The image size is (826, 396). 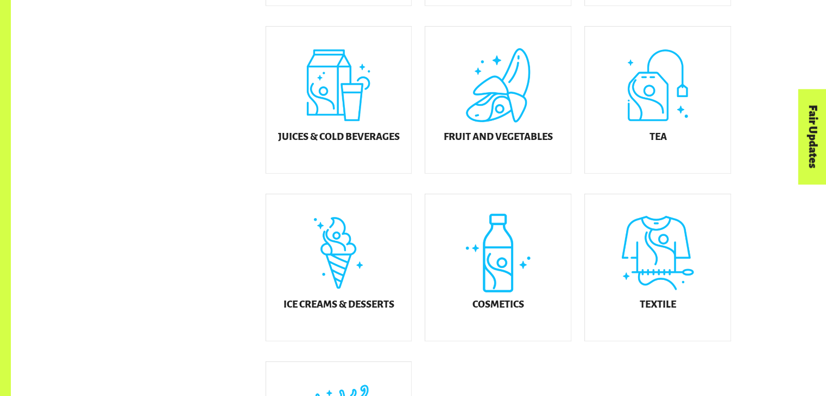 I want to click on a: Juices & Cold Beverages, so click(x=339, y=100).